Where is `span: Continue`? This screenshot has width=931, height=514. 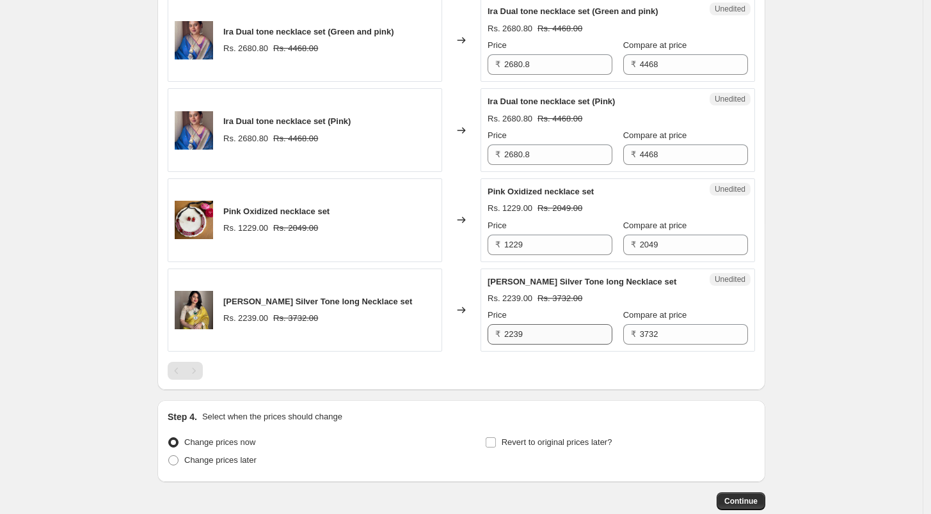 span: Continue is located at coordinates (741, 502).